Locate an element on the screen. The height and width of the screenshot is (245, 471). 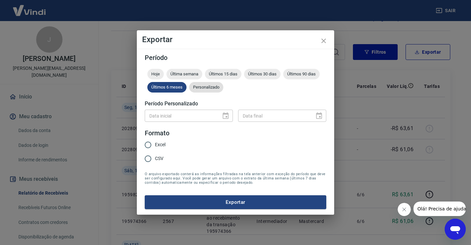
span: CSV is located at coordinates (159, 158).